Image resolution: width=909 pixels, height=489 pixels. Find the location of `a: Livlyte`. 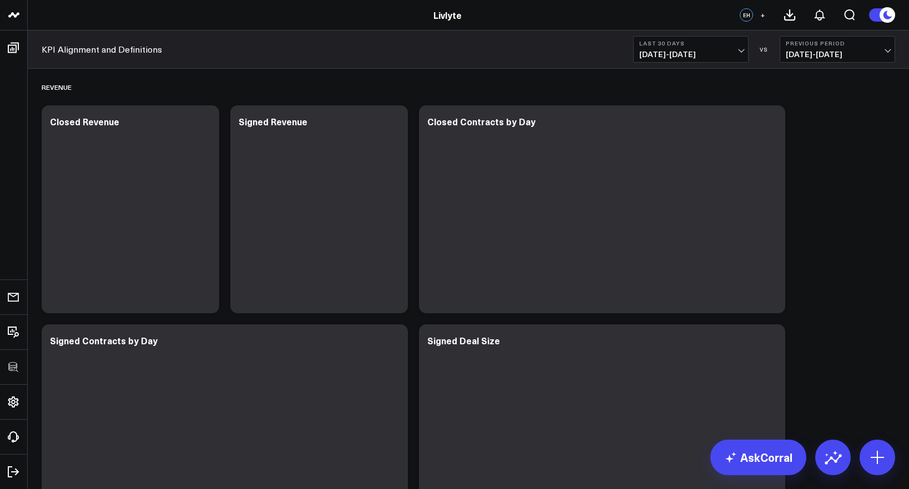

a: Livlyte is located at coordinates (447, 15).